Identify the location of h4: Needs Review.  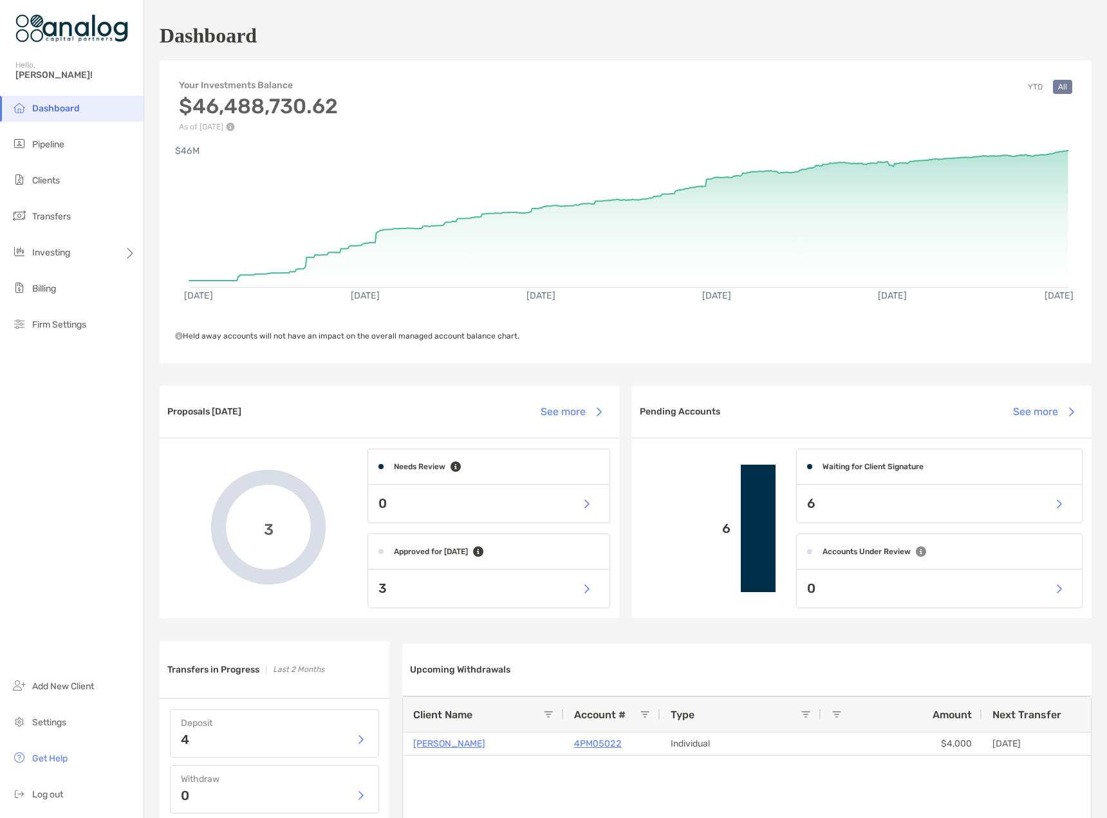
(420, 467).